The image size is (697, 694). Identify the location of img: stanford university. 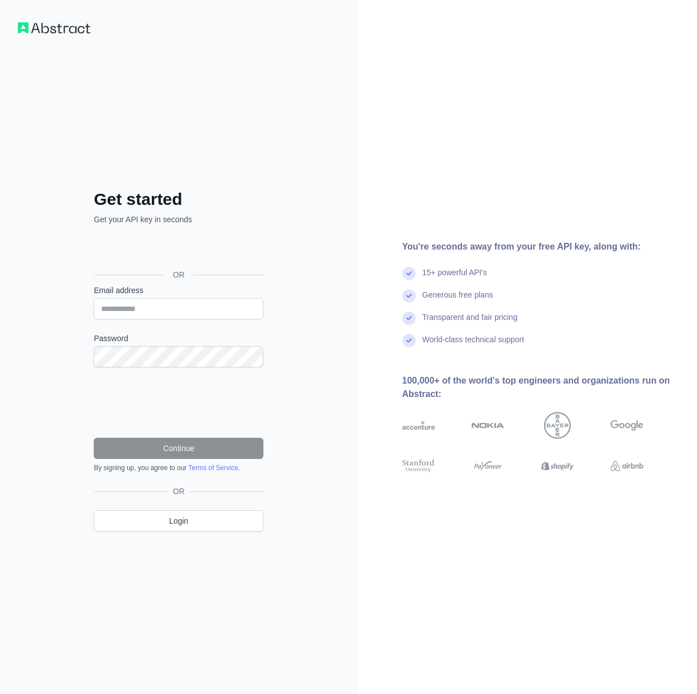
(419, 466).